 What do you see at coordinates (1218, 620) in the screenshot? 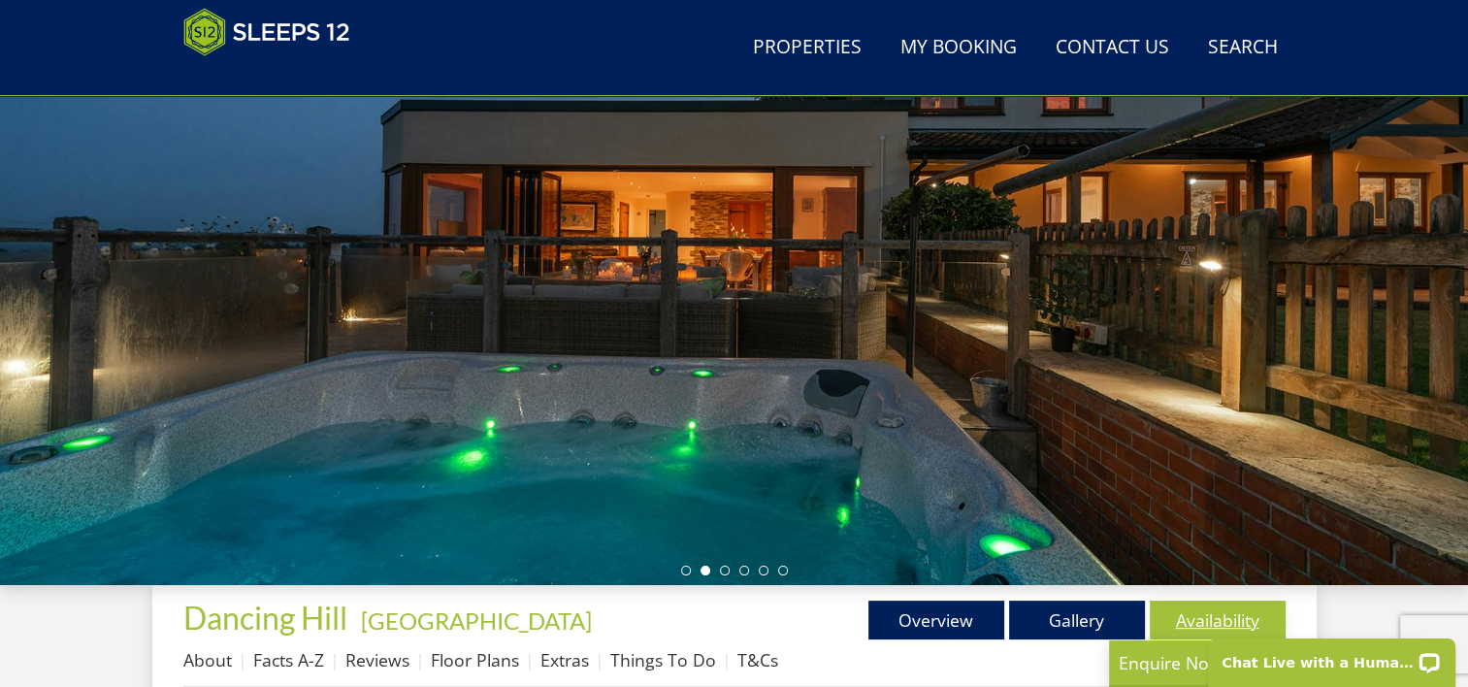
I see `a: Availability` at bounding box center [1218, 620].